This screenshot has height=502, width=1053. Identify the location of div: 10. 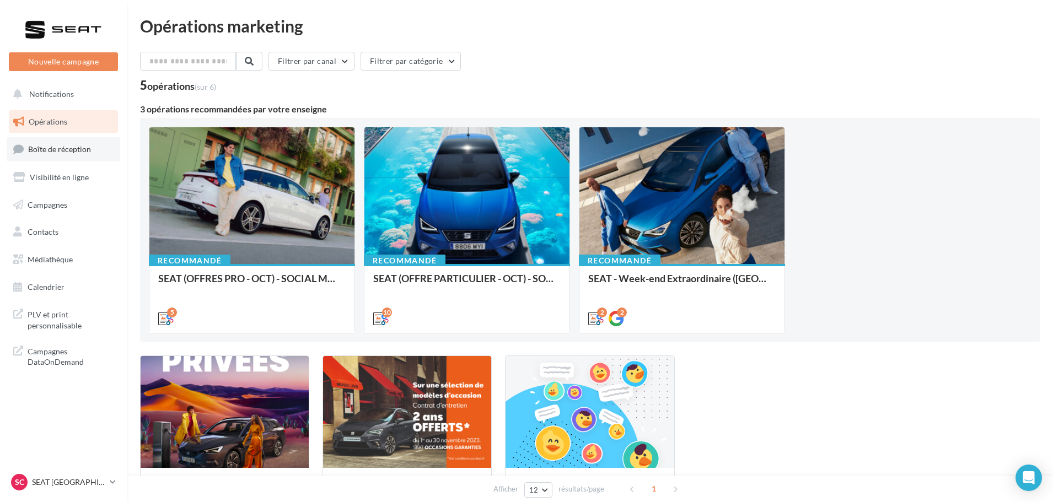
(387, 313).